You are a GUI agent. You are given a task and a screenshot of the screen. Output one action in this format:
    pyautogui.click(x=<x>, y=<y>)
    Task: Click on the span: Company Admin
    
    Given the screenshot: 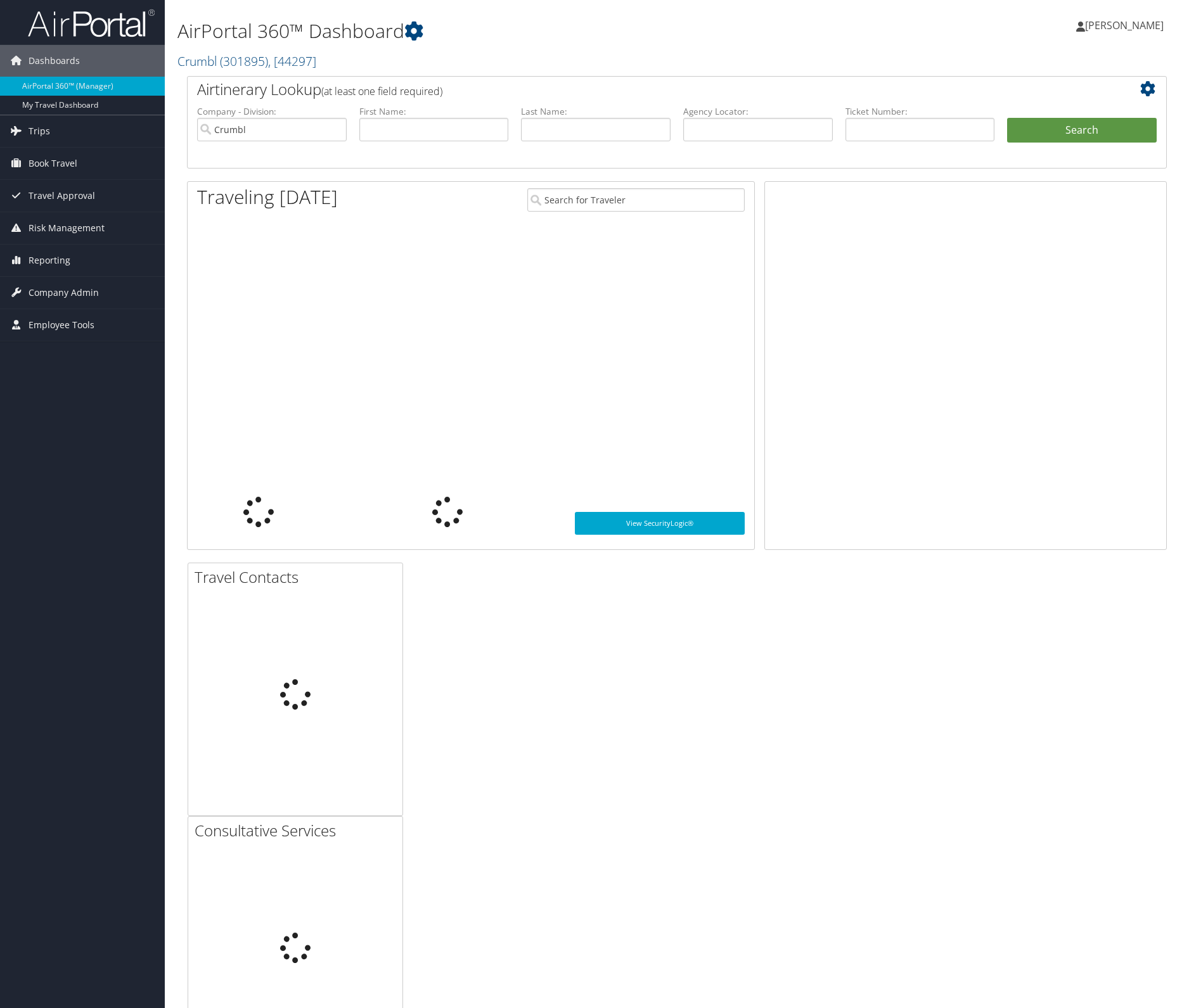 What is the action you would take?
    pyautogui.click(x=63, y=293)
    